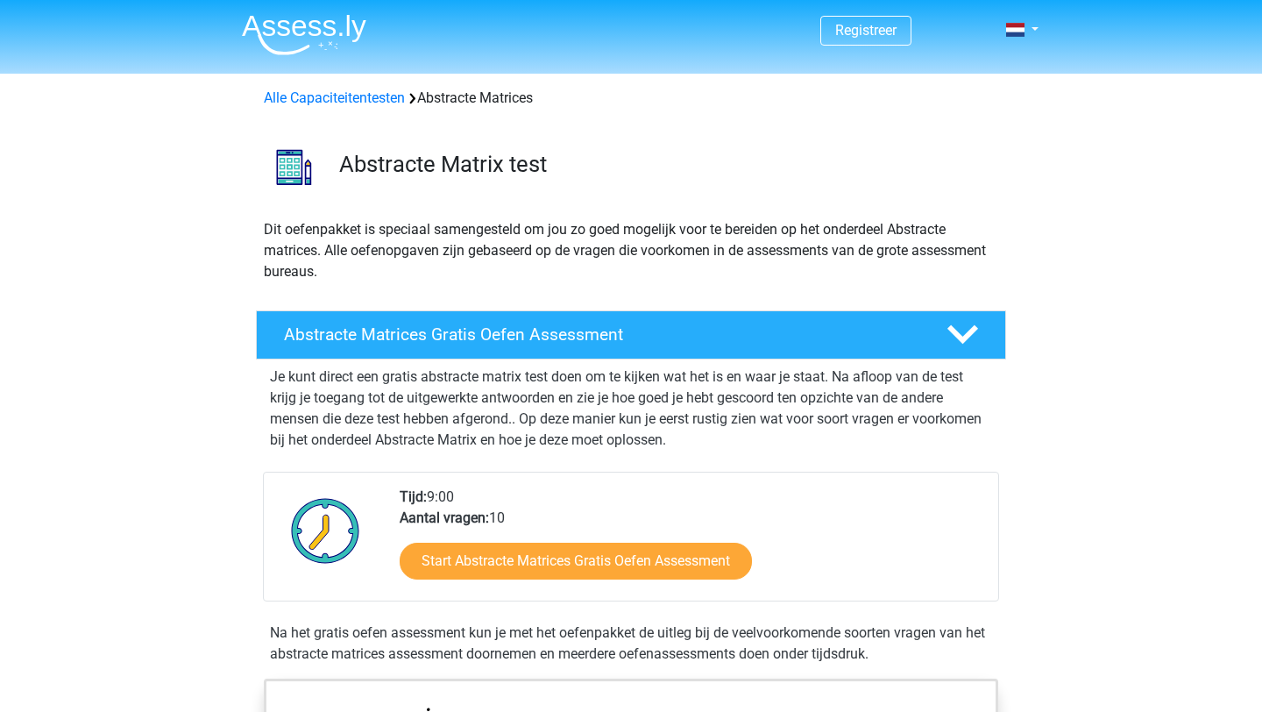  What do you see at coordinates (325, 530) in the screenshot?
I see `img: Klok` at bounding box center [325, 530].